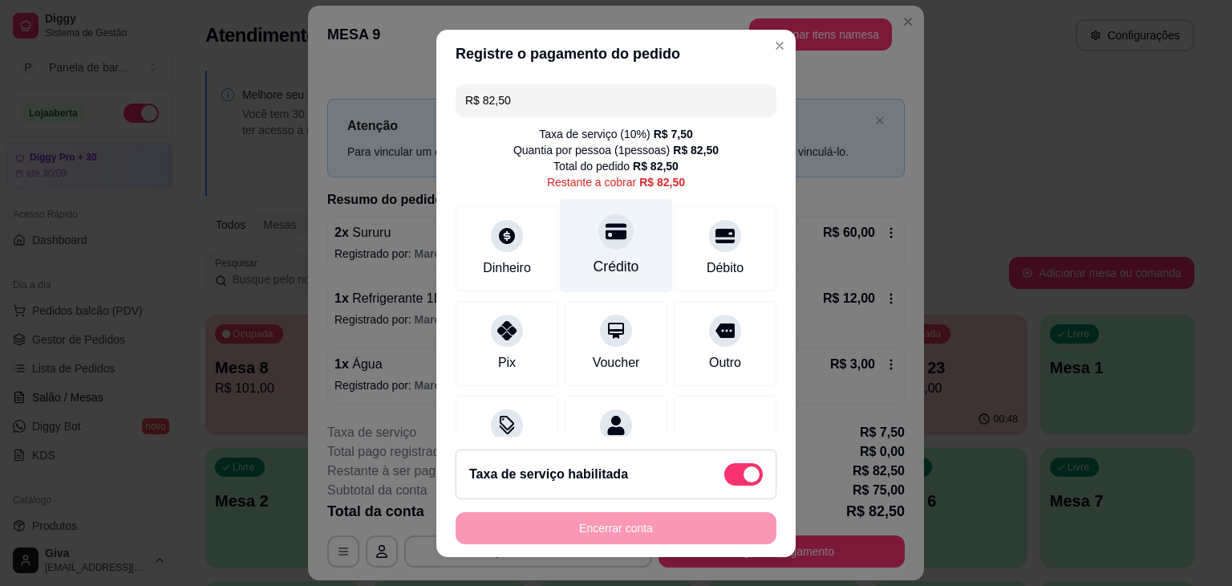 The image size is (1232, 586). Describe the element at coordinates (507, 363) in the screenshot. I see `div: Pix` at that location.